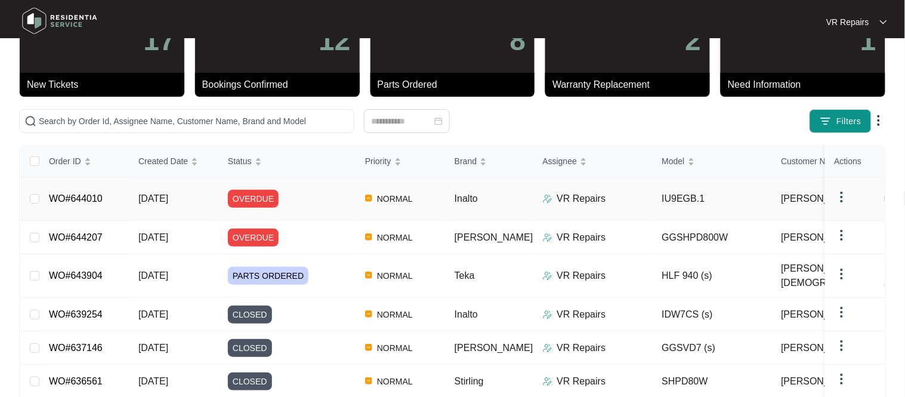 The image size is (905, 397). I want to click on p: 2, so click(693, 41).